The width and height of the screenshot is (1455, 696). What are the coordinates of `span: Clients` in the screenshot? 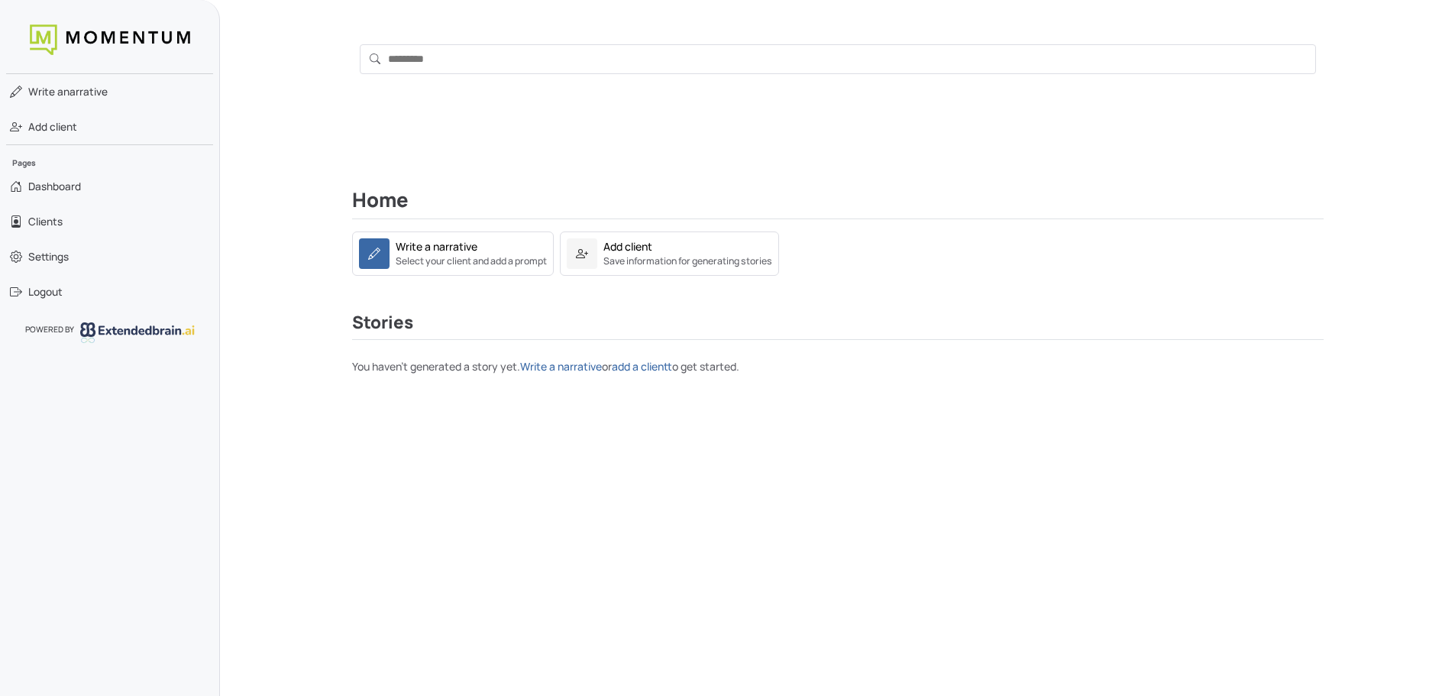 It's located at (45, 221).